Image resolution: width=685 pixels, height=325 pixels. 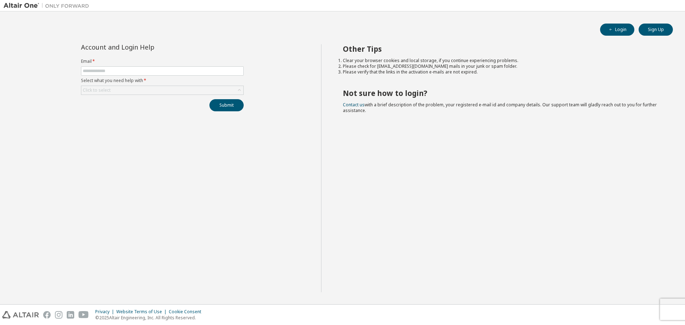 I want to click on div: Account and Login Help, so click(x=146, y=47).